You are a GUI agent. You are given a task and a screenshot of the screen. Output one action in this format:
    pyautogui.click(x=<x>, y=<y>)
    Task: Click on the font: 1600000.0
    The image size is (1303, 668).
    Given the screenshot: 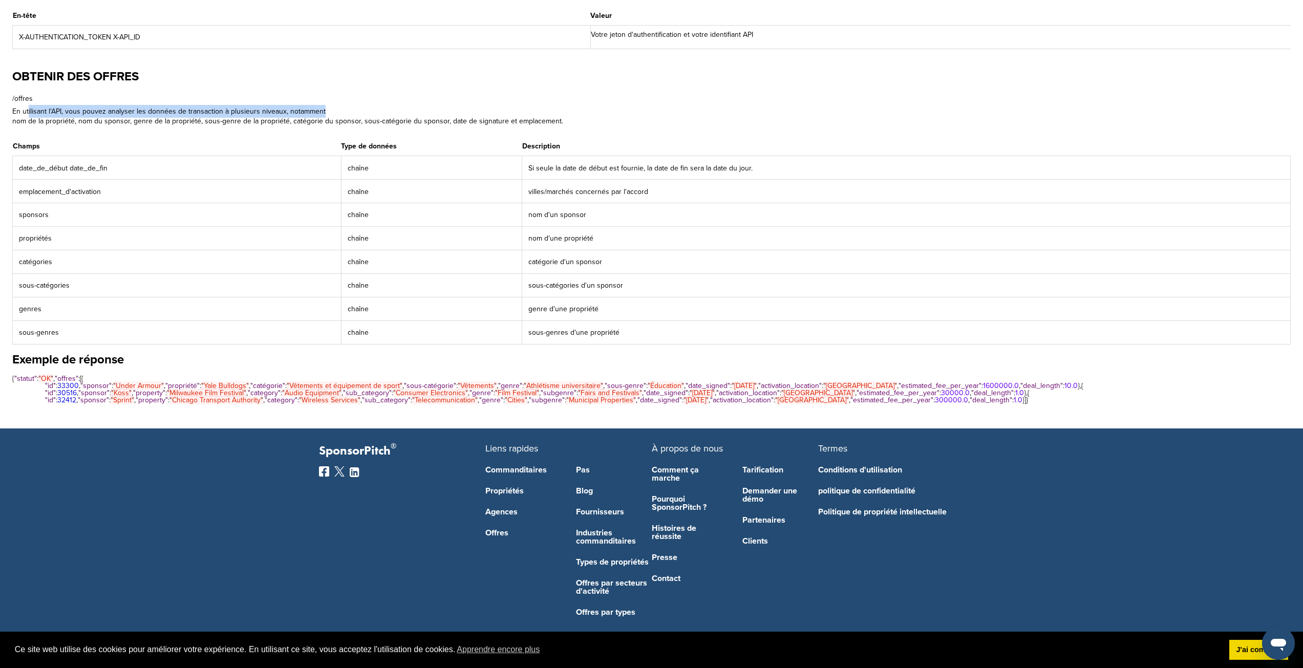 What is the action you would take?
    pyautogui.click(x=1001, y=386)
    